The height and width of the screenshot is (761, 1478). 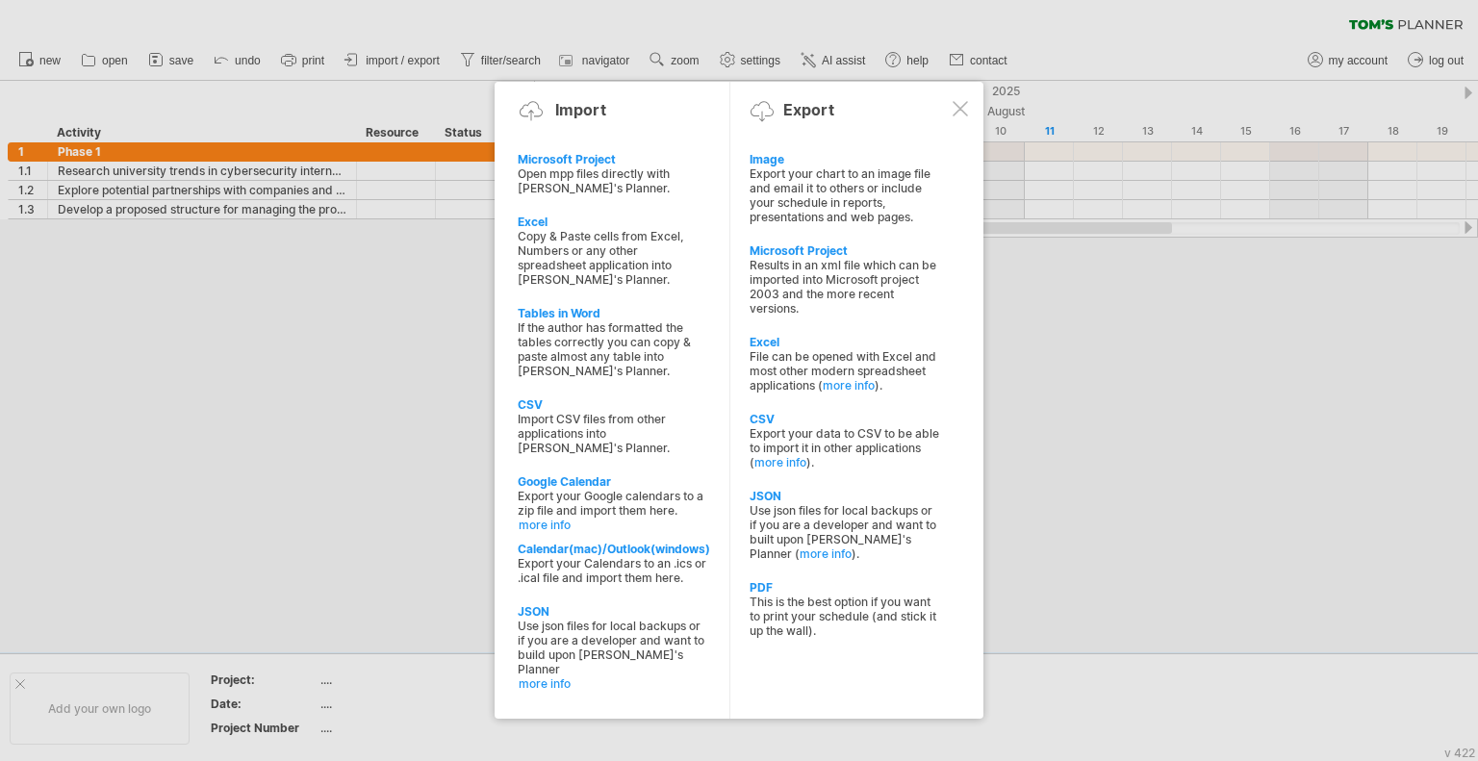 What do you see at coordinates (845, 616) in the screenshot?
I see `div: This is the best option if you want to print your schedule (and stick it up the wall).` at bounding box center [845, 616].